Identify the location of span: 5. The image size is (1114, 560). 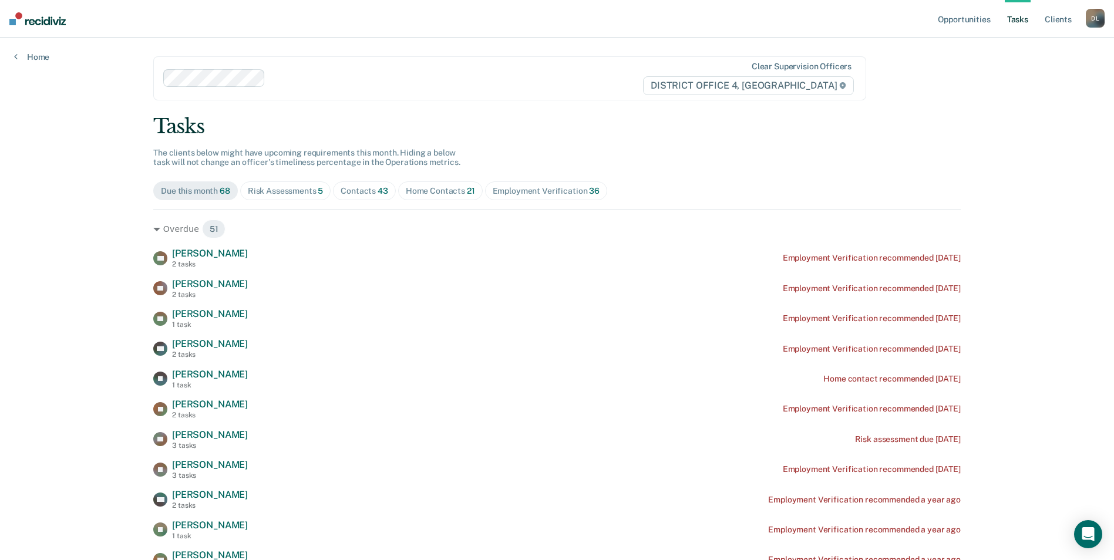
(320, 191).